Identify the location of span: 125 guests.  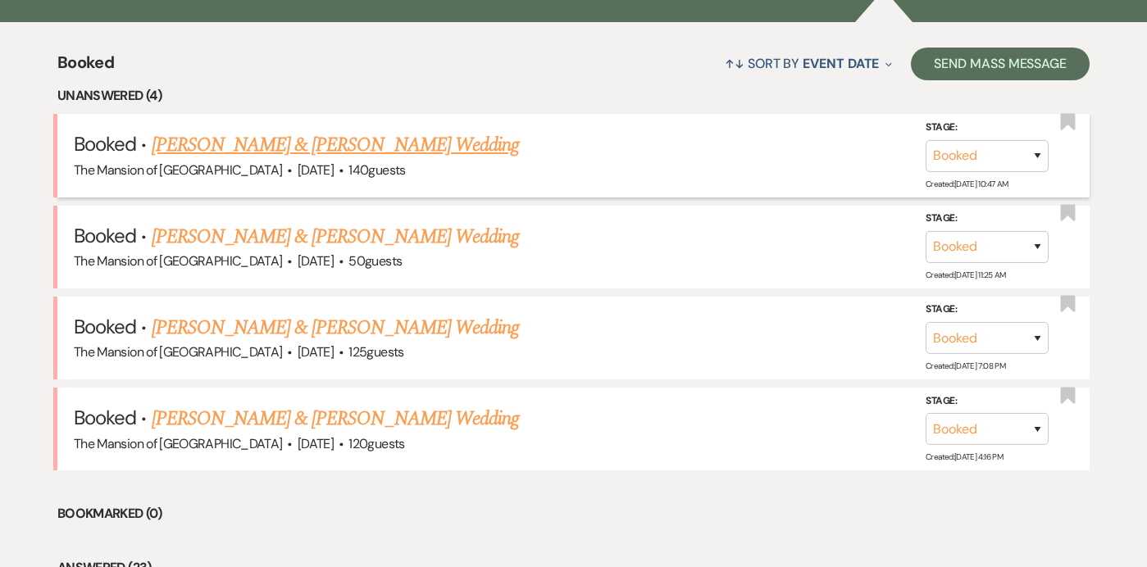
(375, 352).